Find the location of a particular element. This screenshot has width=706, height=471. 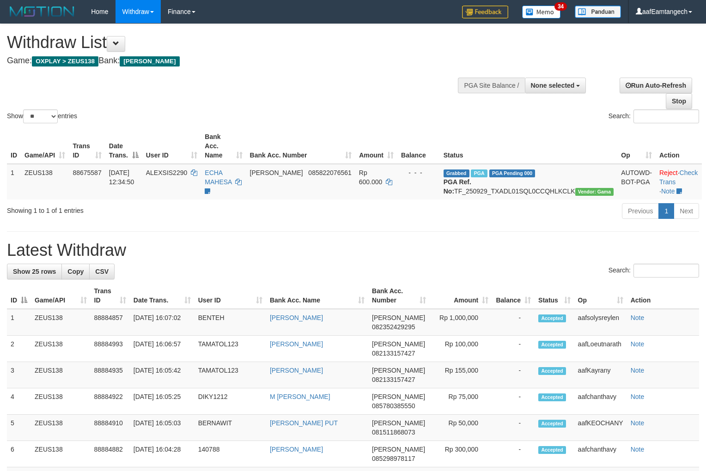

h1: Latest Withdraw is located at coordinates (353, 250).